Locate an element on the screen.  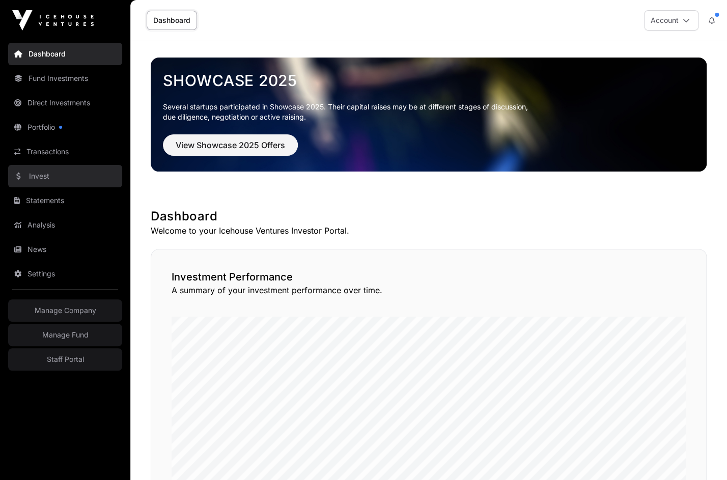
p: Welcome to your Icehouse Ventures Investor Portal. is located at coordinates (429, 231).